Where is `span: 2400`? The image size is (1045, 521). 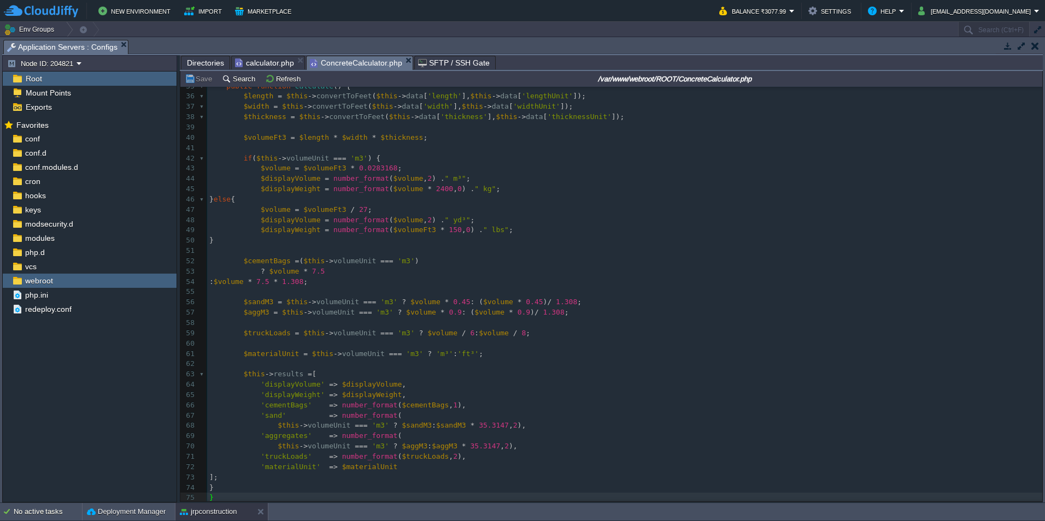 span: 2400 is located at coordinates (444, 189).